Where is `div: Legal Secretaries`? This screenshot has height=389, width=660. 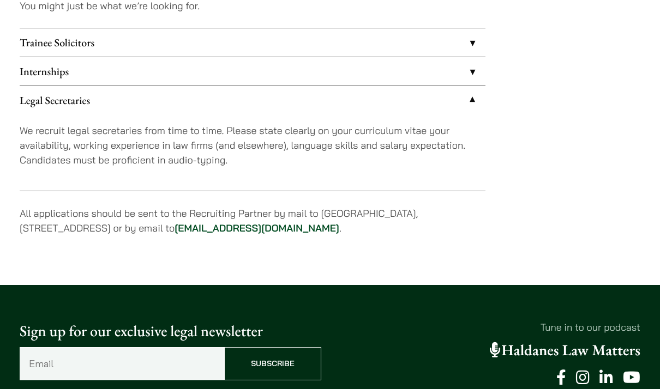
div: Legal Secretaries is located at coordinates (253, 153).